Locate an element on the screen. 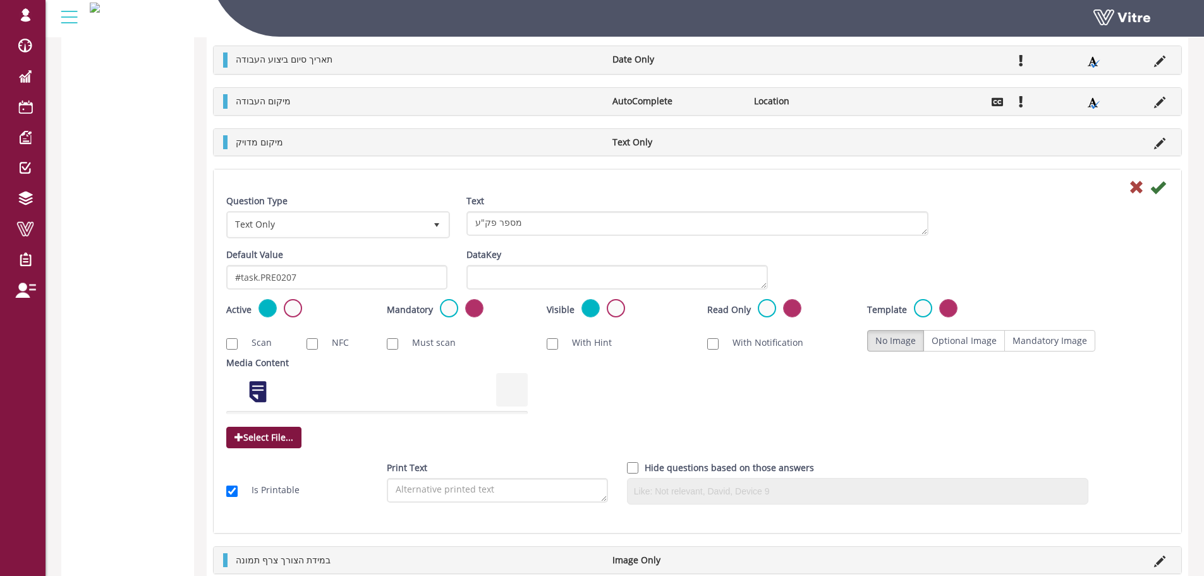 The height and width of the screenshot is (576, 1204). label: Media Content is located at coordinates (257, 363).